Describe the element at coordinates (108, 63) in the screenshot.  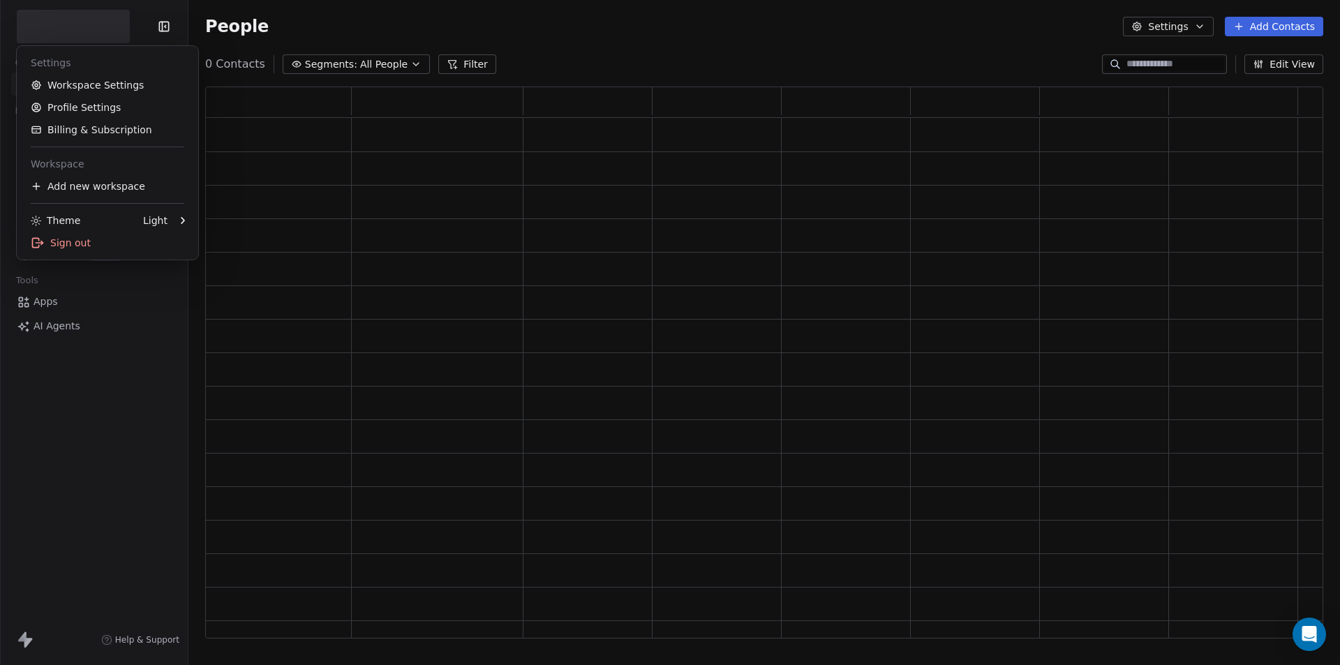
I see `div: Settings` at that location.